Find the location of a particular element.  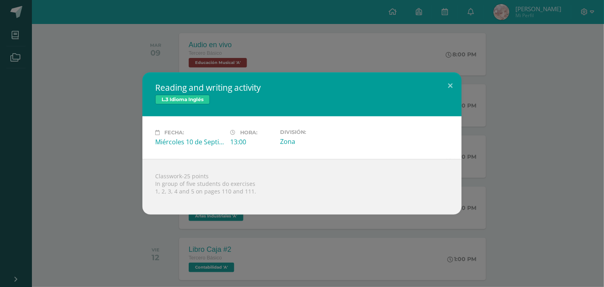

button: Close (Esc) is located at coordinates (450, 86).